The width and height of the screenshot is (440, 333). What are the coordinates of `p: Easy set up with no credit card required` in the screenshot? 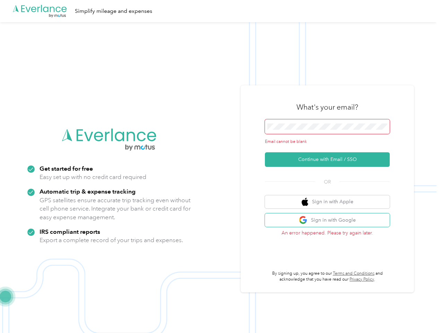 It's located at (93, 177).